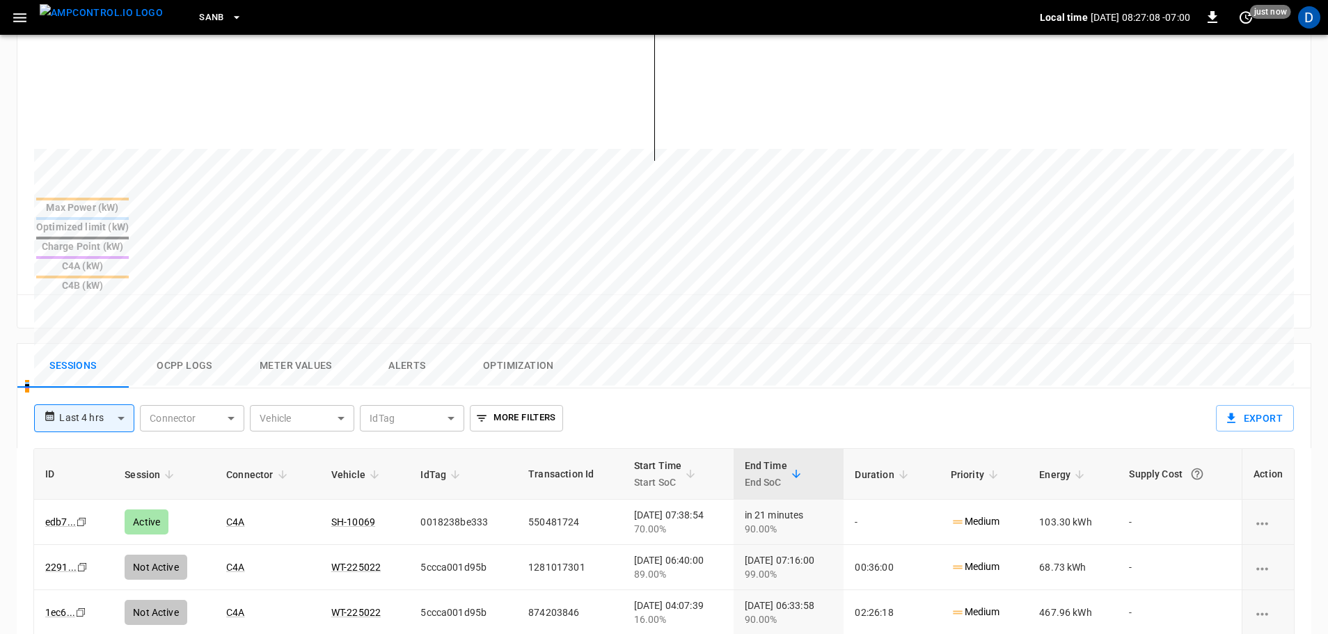  Describe the element at coordinates (151, 475) in the screenshot. I see `span: Session` at that location.